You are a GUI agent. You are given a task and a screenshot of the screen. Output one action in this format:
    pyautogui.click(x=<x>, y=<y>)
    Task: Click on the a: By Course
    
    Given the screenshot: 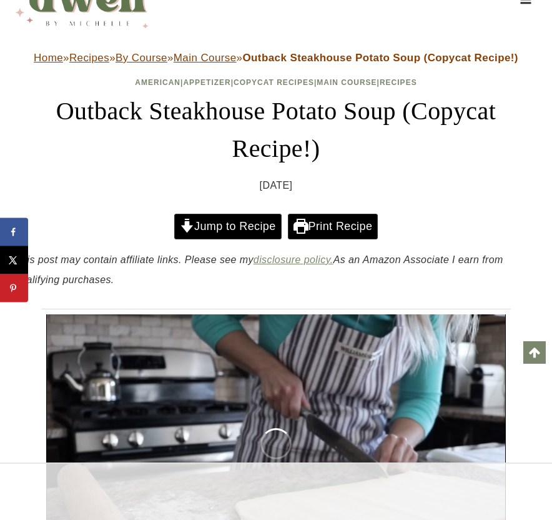 What is the action you would take?
    pyautogui.click(x=141, y=57)
    